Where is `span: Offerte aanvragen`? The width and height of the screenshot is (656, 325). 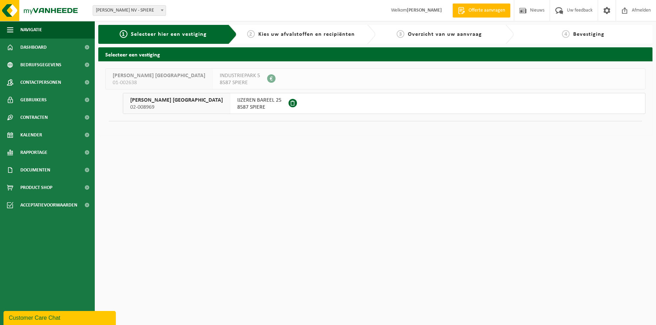
span: Offerte aanvragen is located at coordinates (487, 11).